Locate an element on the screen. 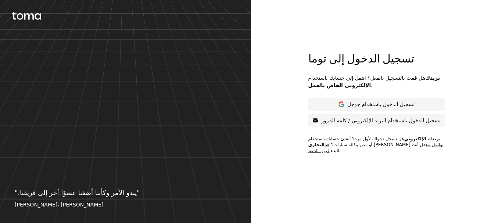 This screenshot has height=223, width=502. button: تسجيل الدخول باستخدام البريد الإلكتروني / كلمة المرور is located at coordinates (377, 121).